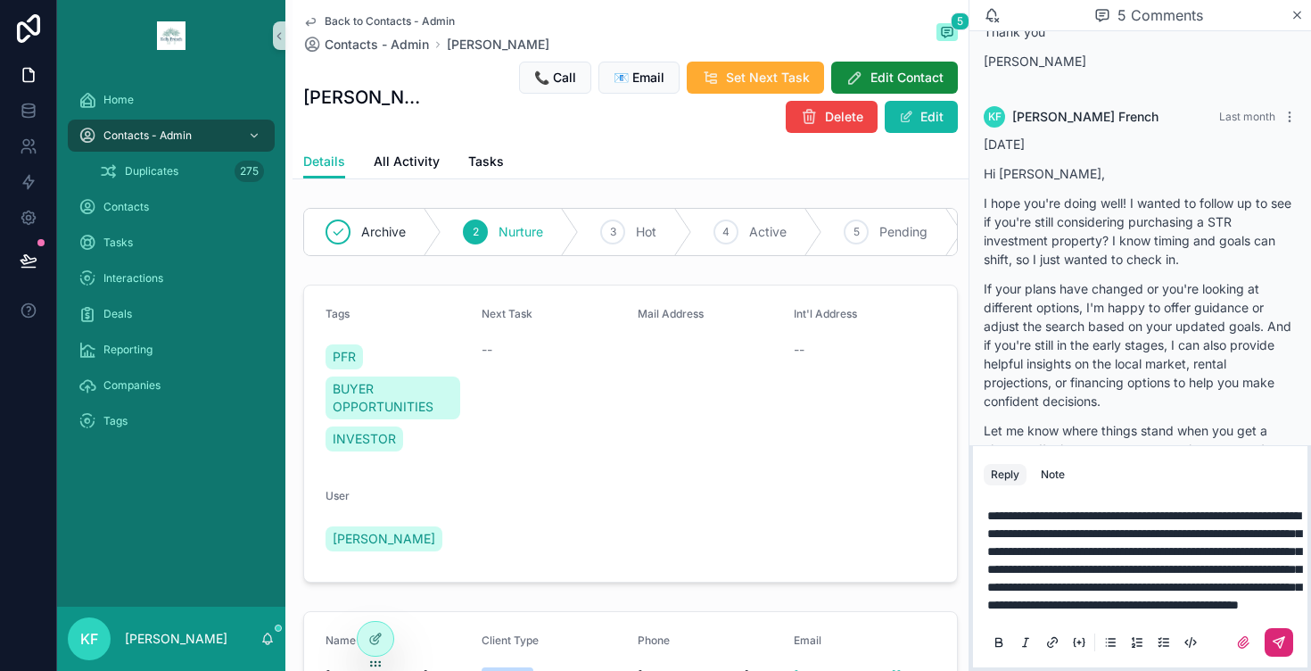 The width and height of the screenshot is (1311, 671). What do you see at coordinates (907, 78) in the screenshot?
I see `span: Edit Contact` at bounding box center [907, 78].